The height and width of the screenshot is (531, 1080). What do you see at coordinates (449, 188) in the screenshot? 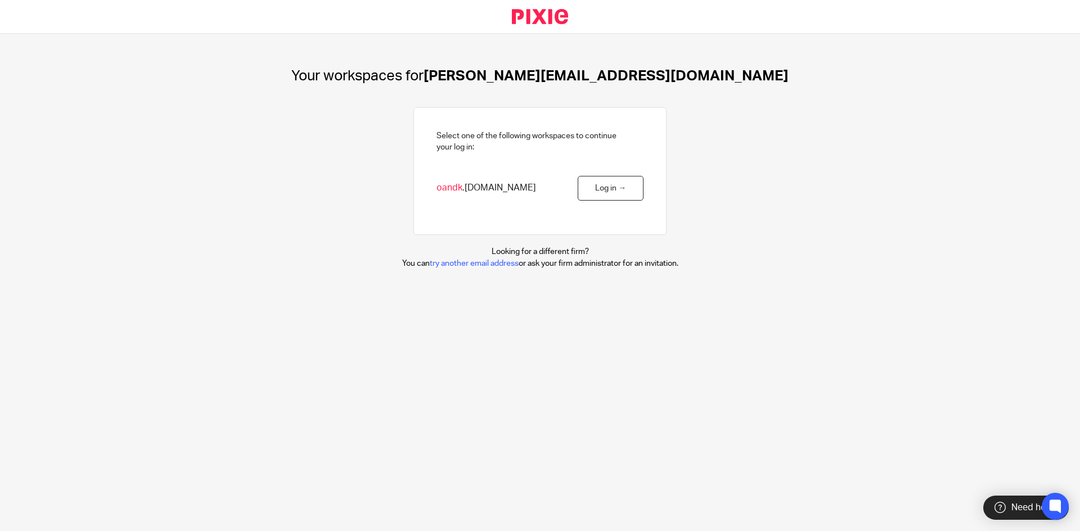
I see `span: oandk` at bounding box center [449, 188].